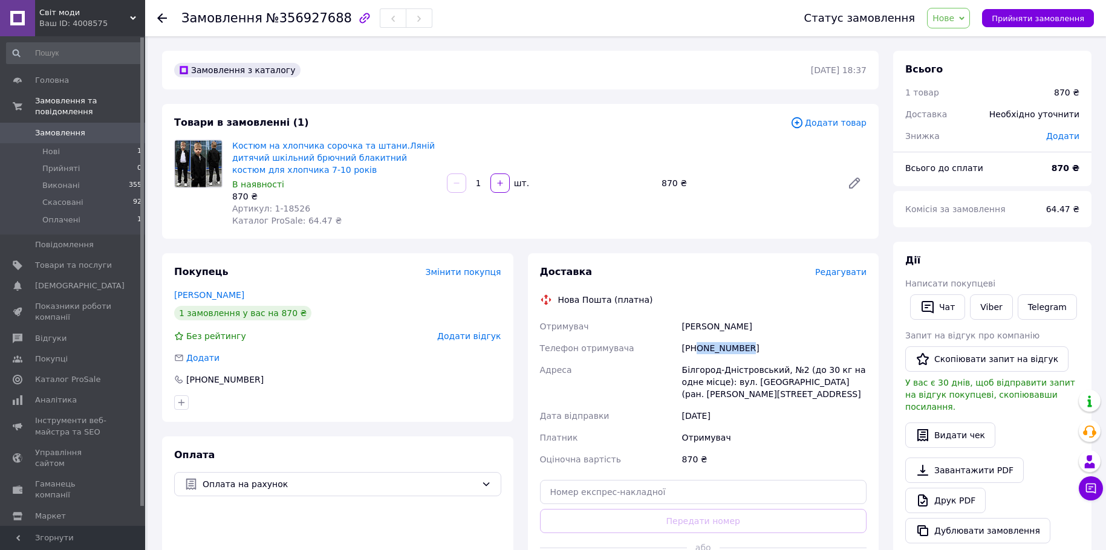  I want to click on span: Комісія за замовлення, so click(956, 209).